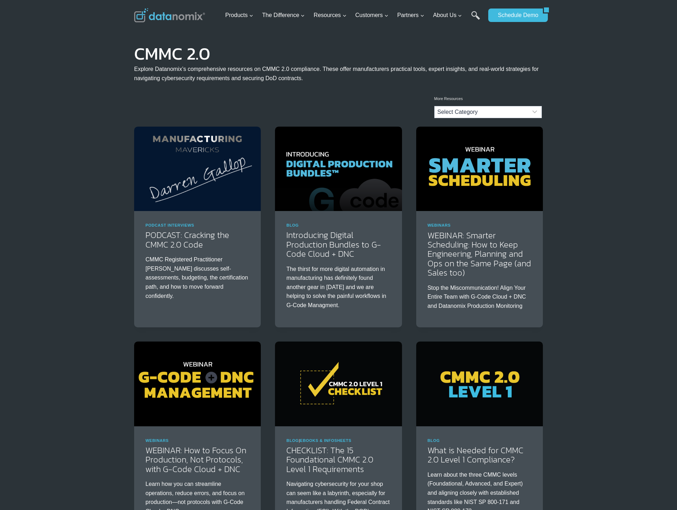 Image resolution: width=677 pixels, height=510 pixels. What do you see at coordinates (169, 225) in the screenshot?
I see `a: Podcast Interviews` at bounding box center [169, 225].